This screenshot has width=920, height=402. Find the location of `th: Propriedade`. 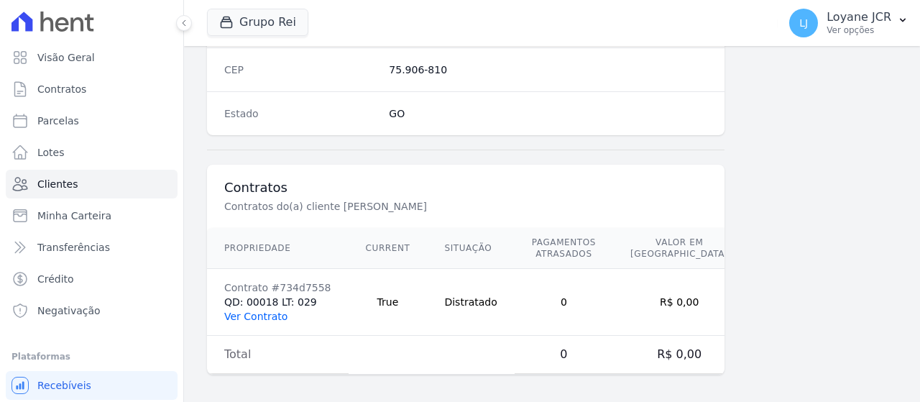

th: Propriedade is located at coordinates (277, 248).